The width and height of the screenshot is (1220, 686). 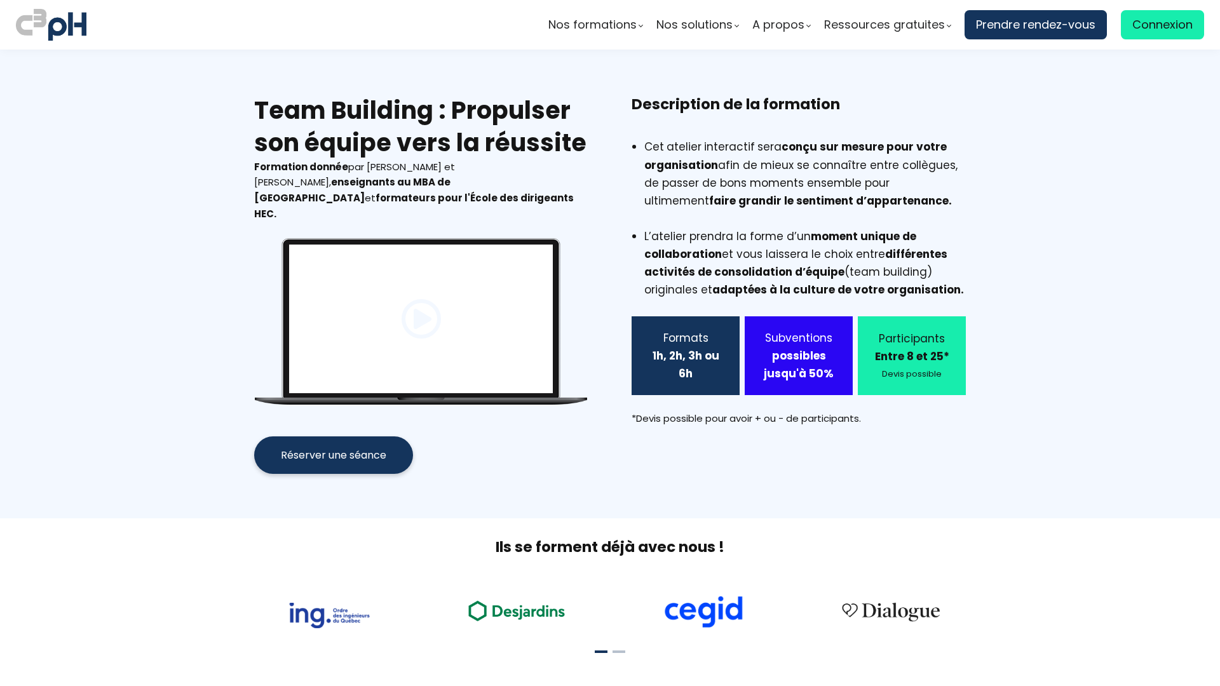 What do you see at coordinates (884, 25) in the screenshot?
I see `span: Ressources gratuites` at bounding box center [884, 25].